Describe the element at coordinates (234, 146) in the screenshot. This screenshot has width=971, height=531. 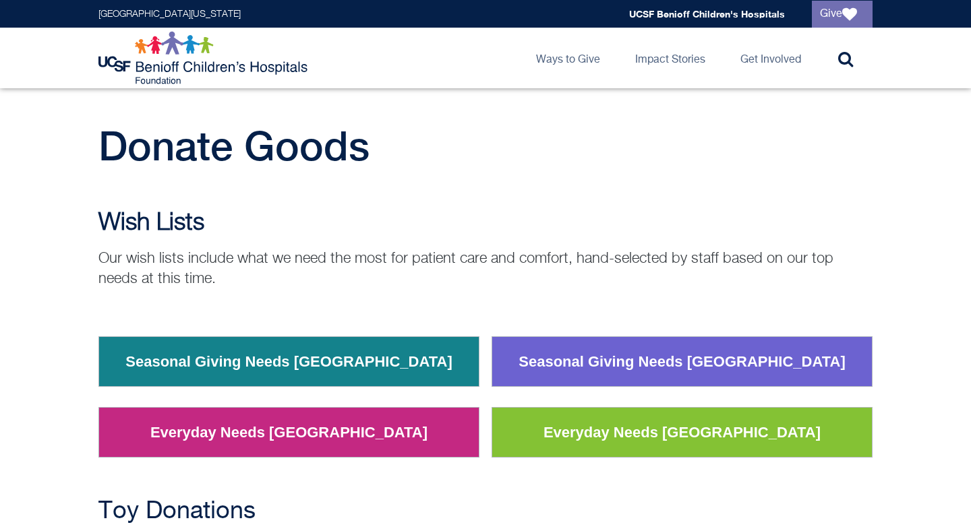
I see `span: Donate Goods` at that location.